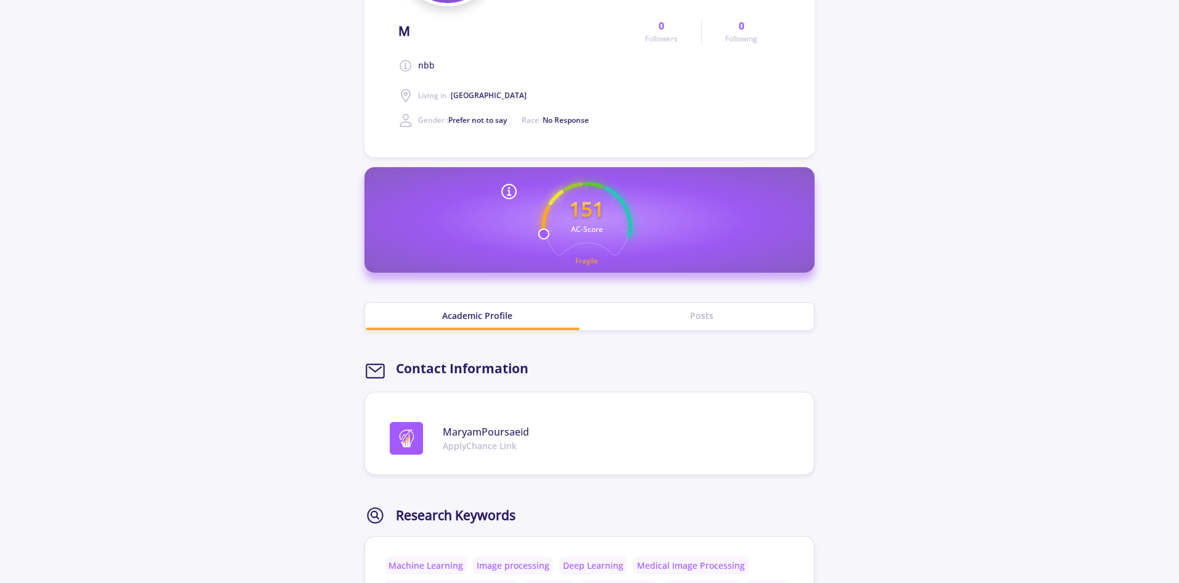 This screenshot has height=583, width=1179. What do you see at coordinates (477, 315) in the screenshot?
I see `div: Academic Profile` at bounding box center [477, 315].